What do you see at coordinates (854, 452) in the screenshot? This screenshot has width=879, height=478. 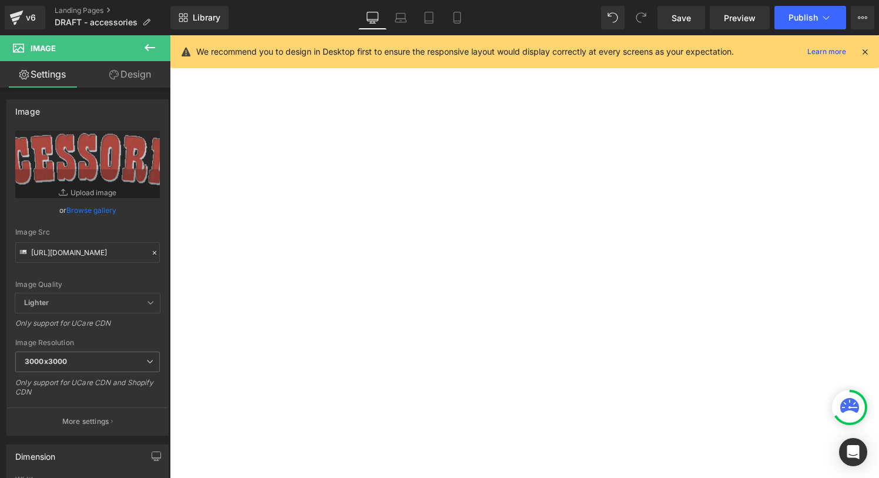 I see `div: Open Intercom Messenger` at bounding box center [854, 452].